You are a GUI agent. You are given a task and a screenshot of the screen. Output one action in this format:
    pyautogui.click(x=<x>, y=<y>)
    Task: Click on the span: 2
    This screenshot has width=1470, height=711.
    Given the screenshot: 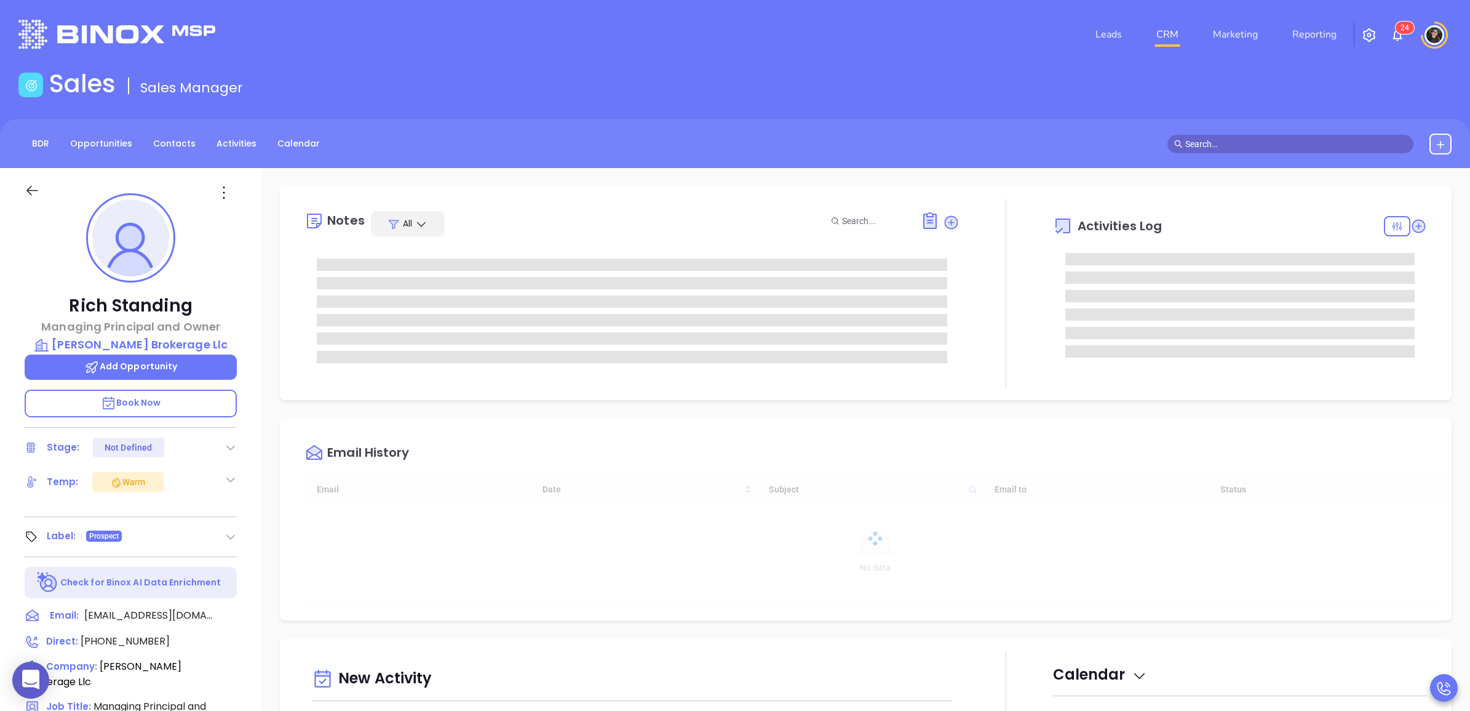 What is the action you would take?
    pyautogui.click(x=1403, y=28)
    